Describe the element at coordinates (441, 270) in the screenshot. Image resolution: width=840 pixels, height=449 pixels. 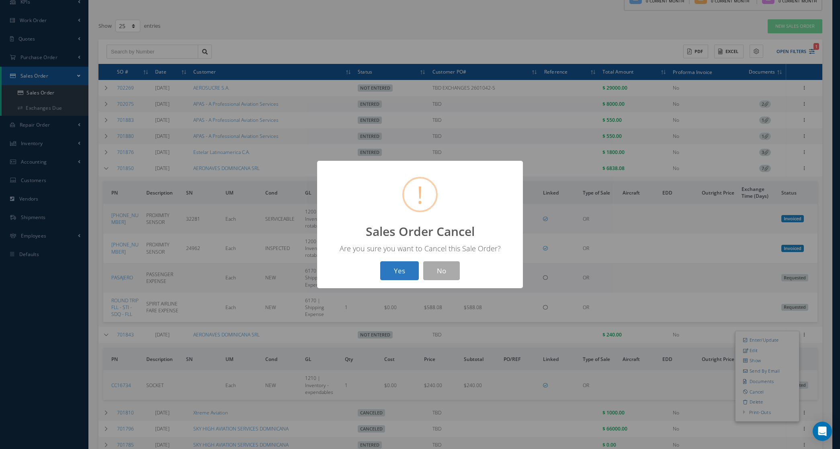
I see `button: No` at that location.